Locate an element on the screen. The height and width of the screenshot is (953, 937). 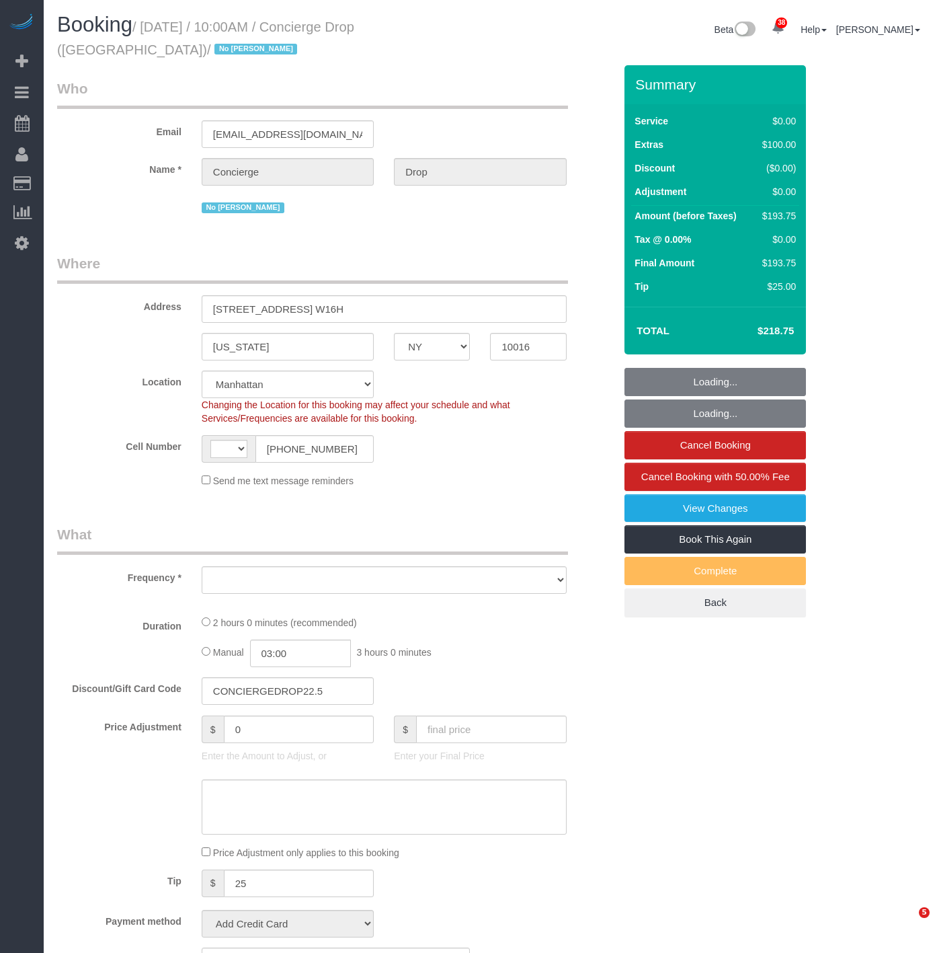
div: $25.00 is located at coordinates (777, 286).